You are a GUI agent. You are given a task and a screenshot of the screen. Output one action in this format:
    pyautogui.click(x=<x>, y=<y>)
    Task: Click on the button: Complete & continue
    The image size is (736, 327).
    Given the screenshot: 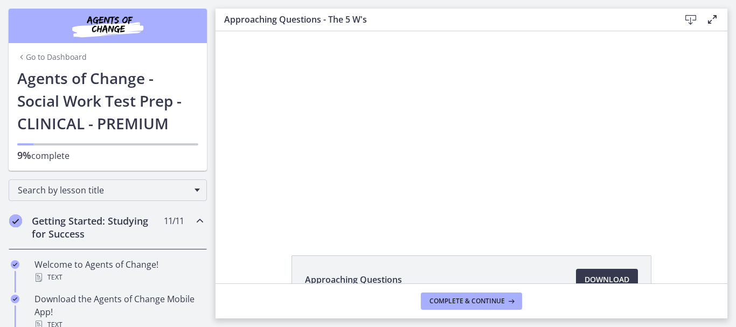 What is the action you would take?
    pyautogui.click(x=471, y=301)
    